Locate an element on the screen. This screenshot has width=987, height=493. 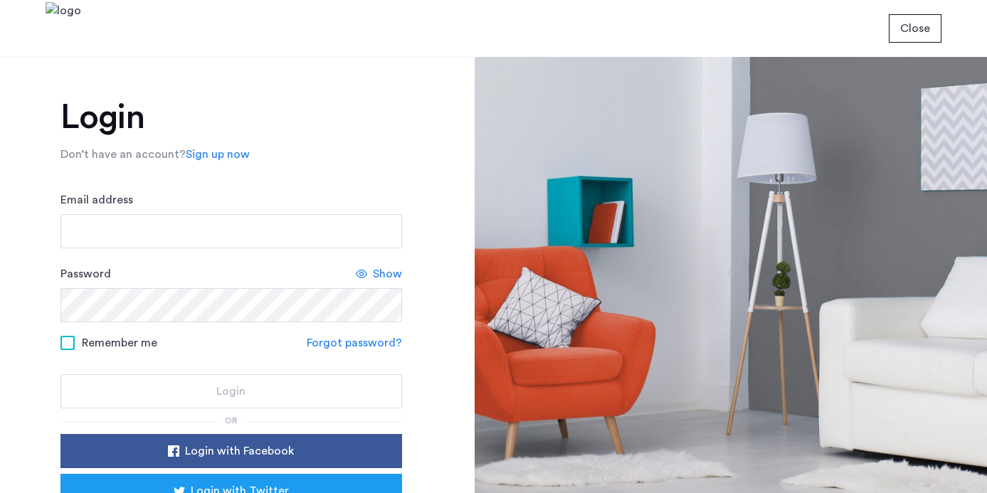
span: or is located at coordinates (231, 420).